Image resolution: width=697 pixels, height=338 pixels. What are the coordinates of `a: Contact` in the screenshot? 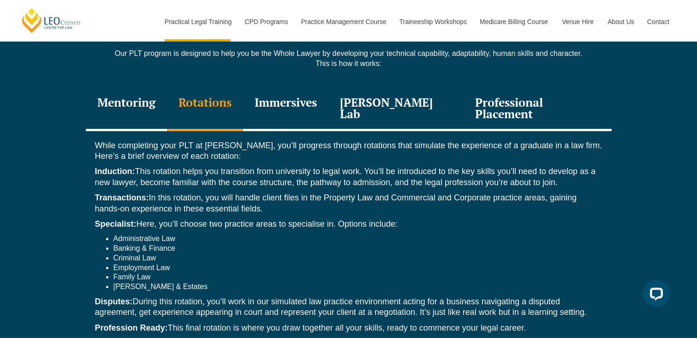 It's located at (659, 22).